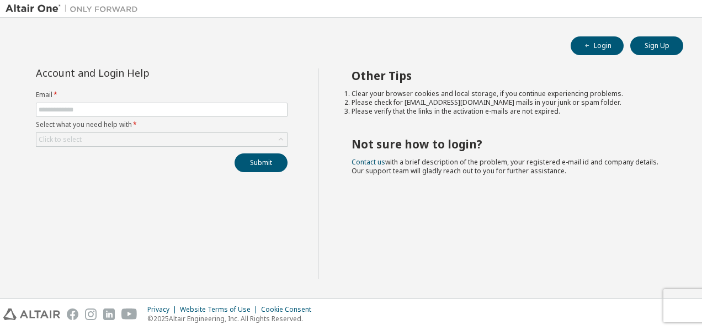 This screenshot has width=702, height=330. What do you see at coordinates (75, 9) in the screenshot?
I see `img: Altair One` at bounding box center [75, 9].